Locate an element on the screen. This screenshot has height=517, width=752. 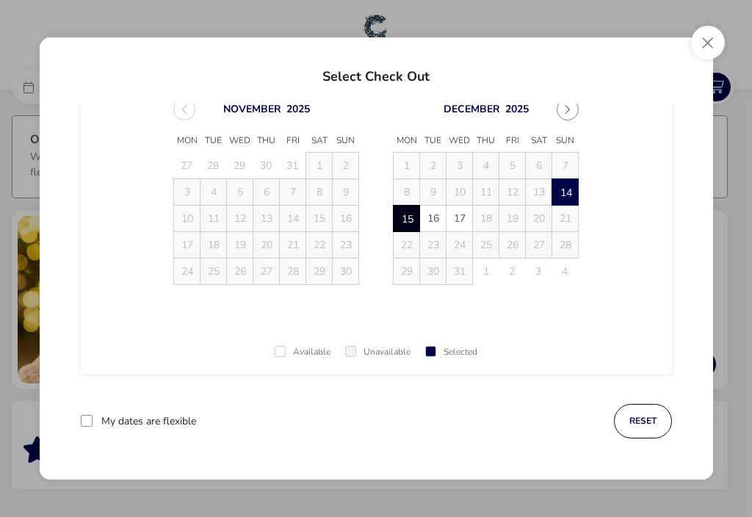
span: 17 is located at coordinates (459, 218).